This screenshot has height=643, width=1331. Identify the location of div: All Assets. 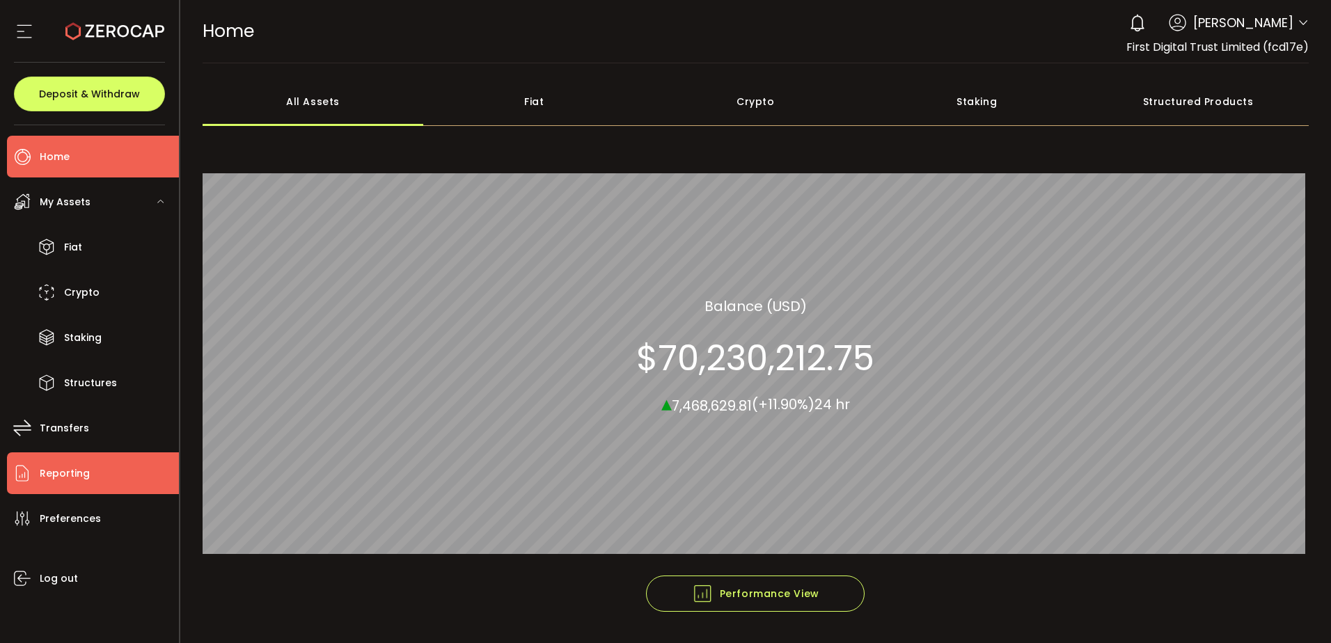
(313, 102).